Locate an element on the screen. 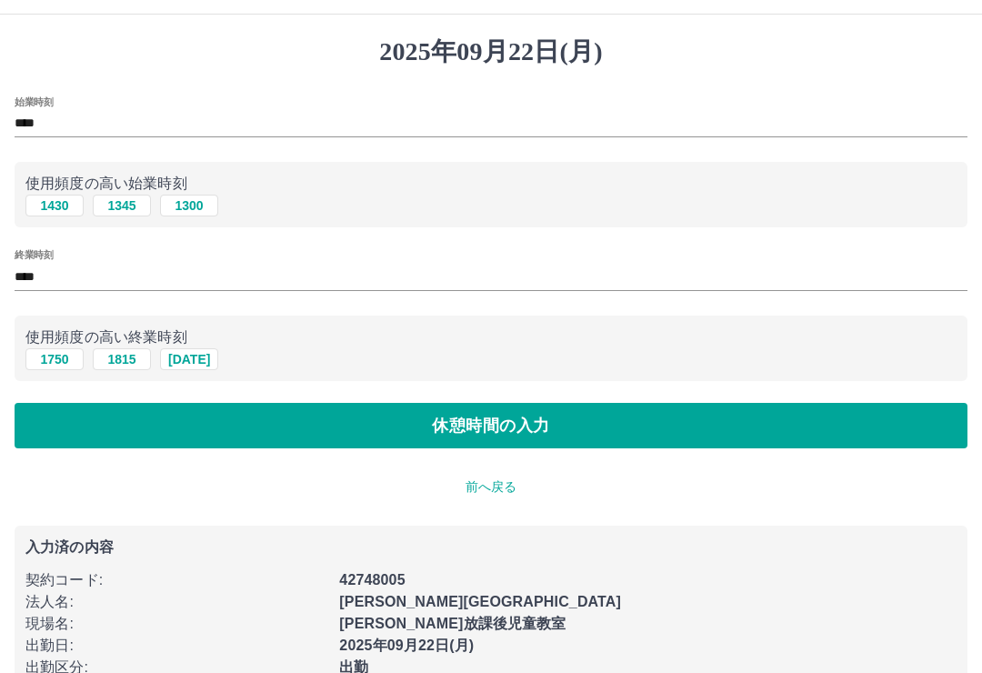 The image size is (982, 673). button: 休憩時間の入力 is located at coordinates (491, 425).